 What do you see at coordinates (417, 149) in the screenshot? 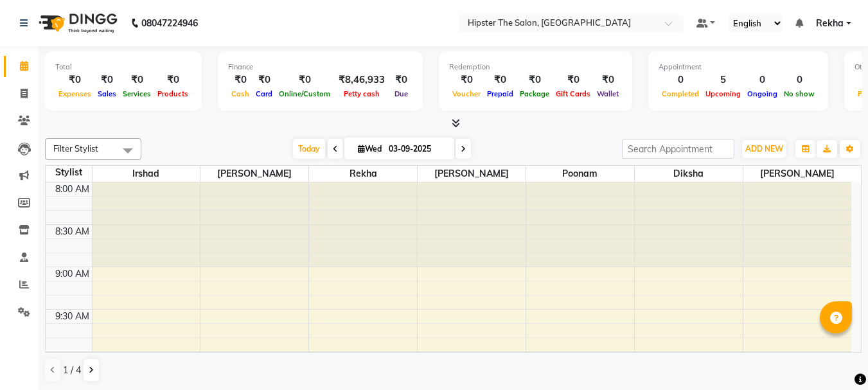
I see `input: 2025-09-03` at bounding box center [417, 149].